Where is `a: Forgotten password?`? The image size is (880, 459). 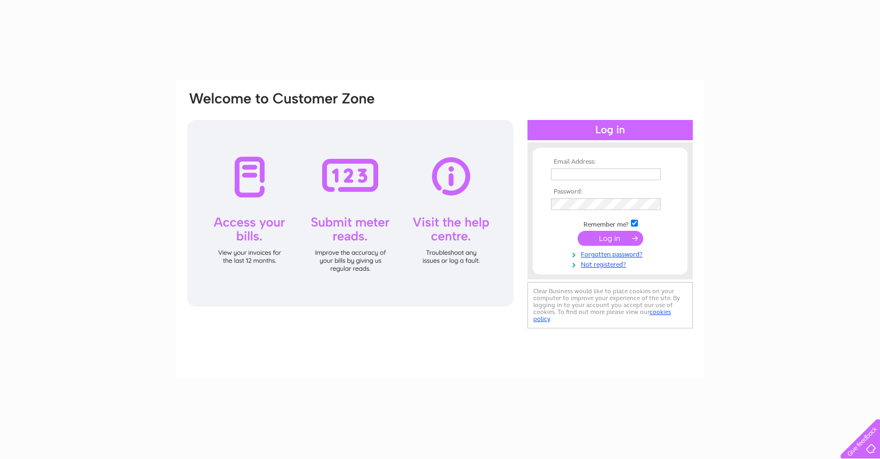 a: Forgotten password? is located at coordinates (611, 253).